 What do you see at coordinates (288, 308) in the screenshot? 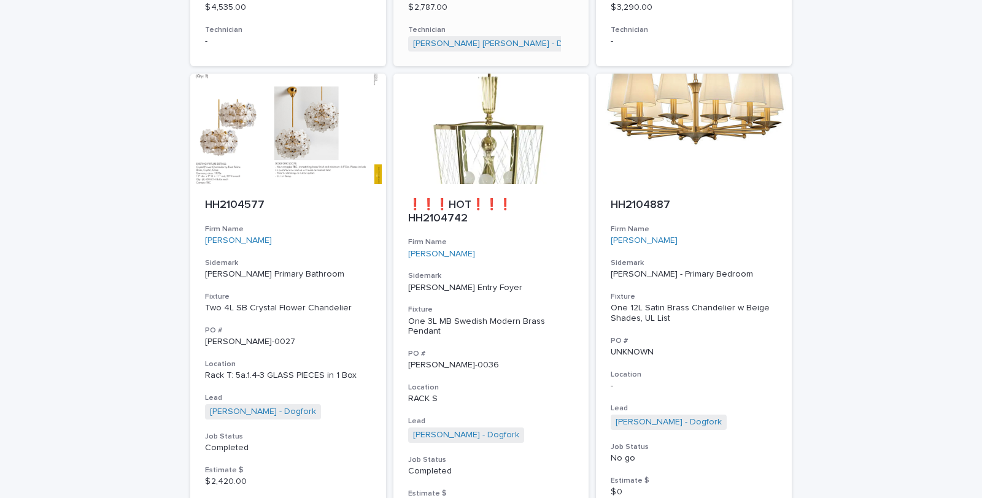
I see `div: Two 4L SB Crystal Flower Chandelier` at bounding box center [288, 308].